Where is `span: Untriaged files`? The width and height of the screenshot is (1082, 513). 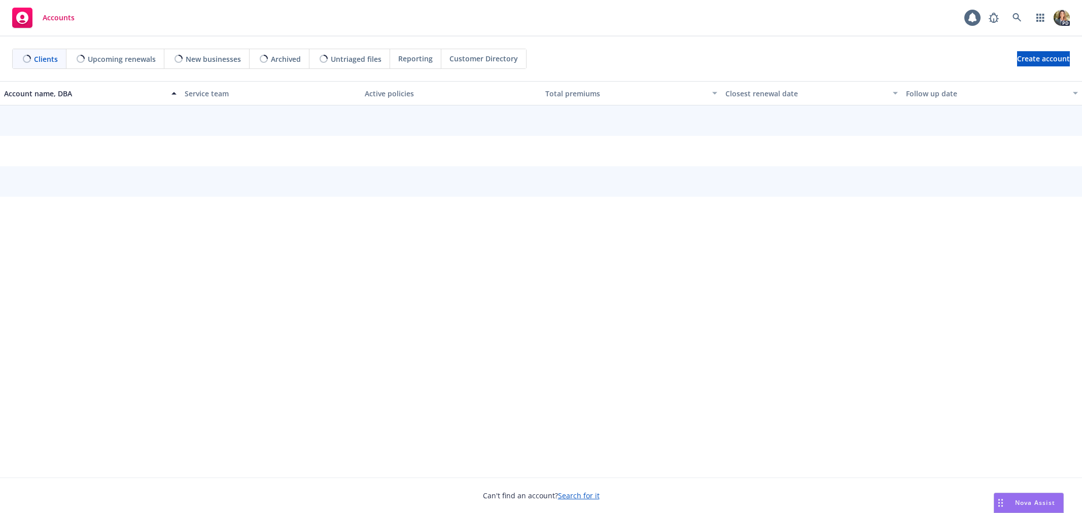
span: Untriaged files is located at coordinates (356, 59).